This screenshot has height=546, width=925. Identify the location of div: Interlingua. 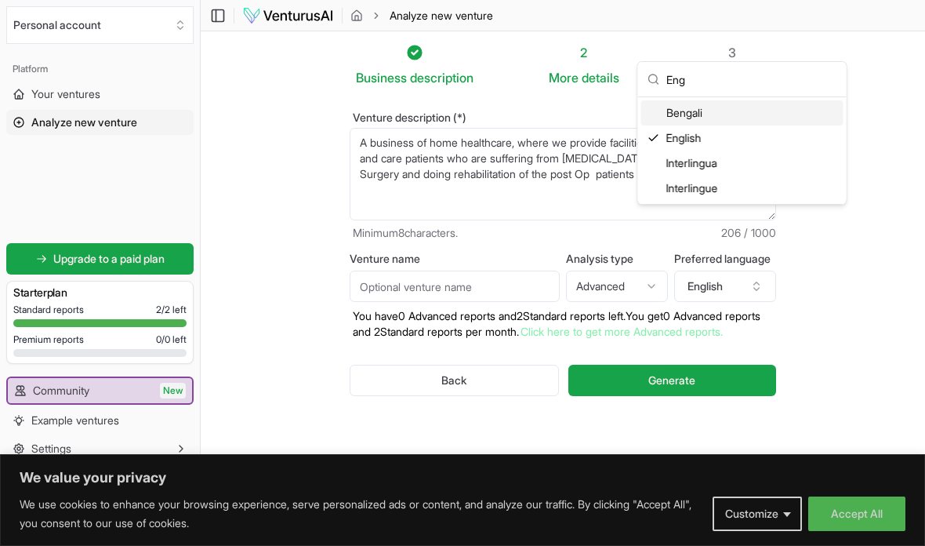
(742, 163).